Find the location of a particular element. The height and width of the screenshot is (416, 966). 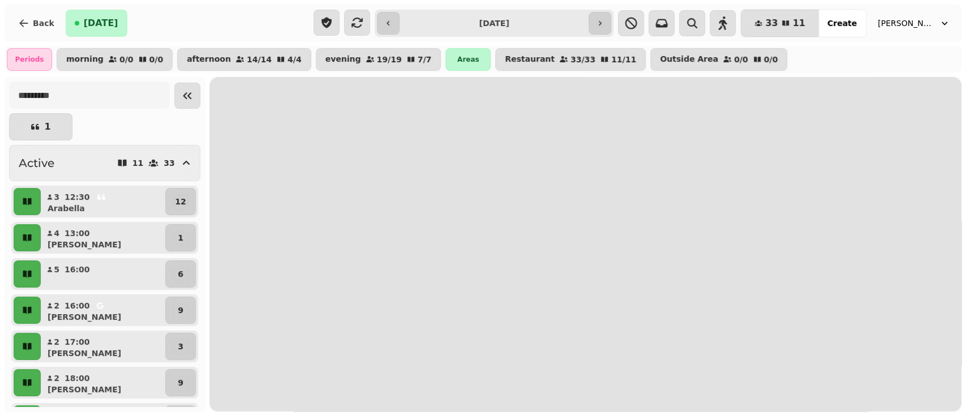

p: 4 is located at coordinates (57, 233).